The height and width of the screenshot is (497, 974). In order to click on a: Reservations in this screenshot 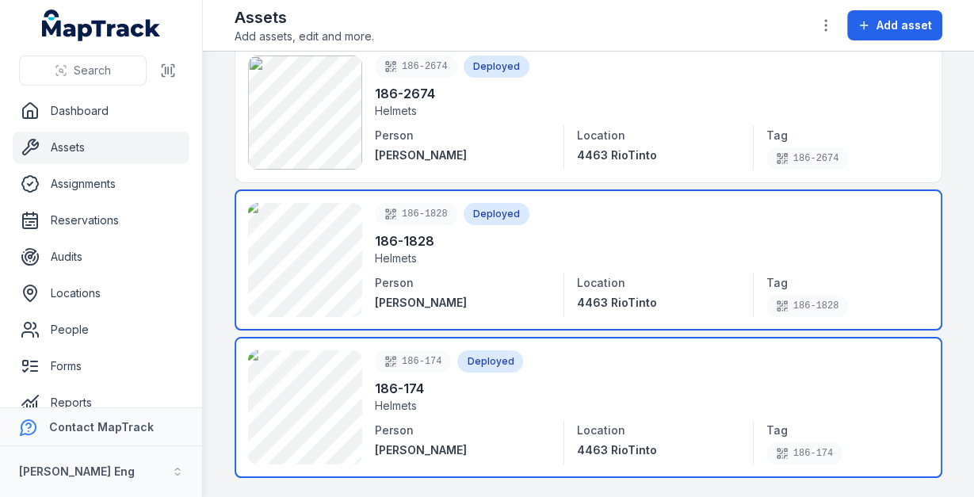, I will do `click(101, 220)`.